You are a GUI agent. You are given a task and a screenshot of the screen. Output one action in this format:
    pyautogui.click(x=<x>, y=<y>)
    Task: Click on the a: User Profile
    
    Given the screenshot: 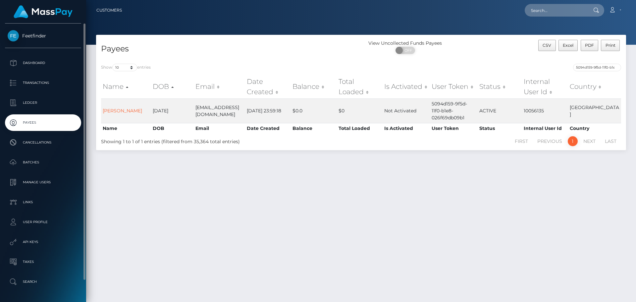 What is the action you would take?
    pyautogui.click(x=43, y=222)
    